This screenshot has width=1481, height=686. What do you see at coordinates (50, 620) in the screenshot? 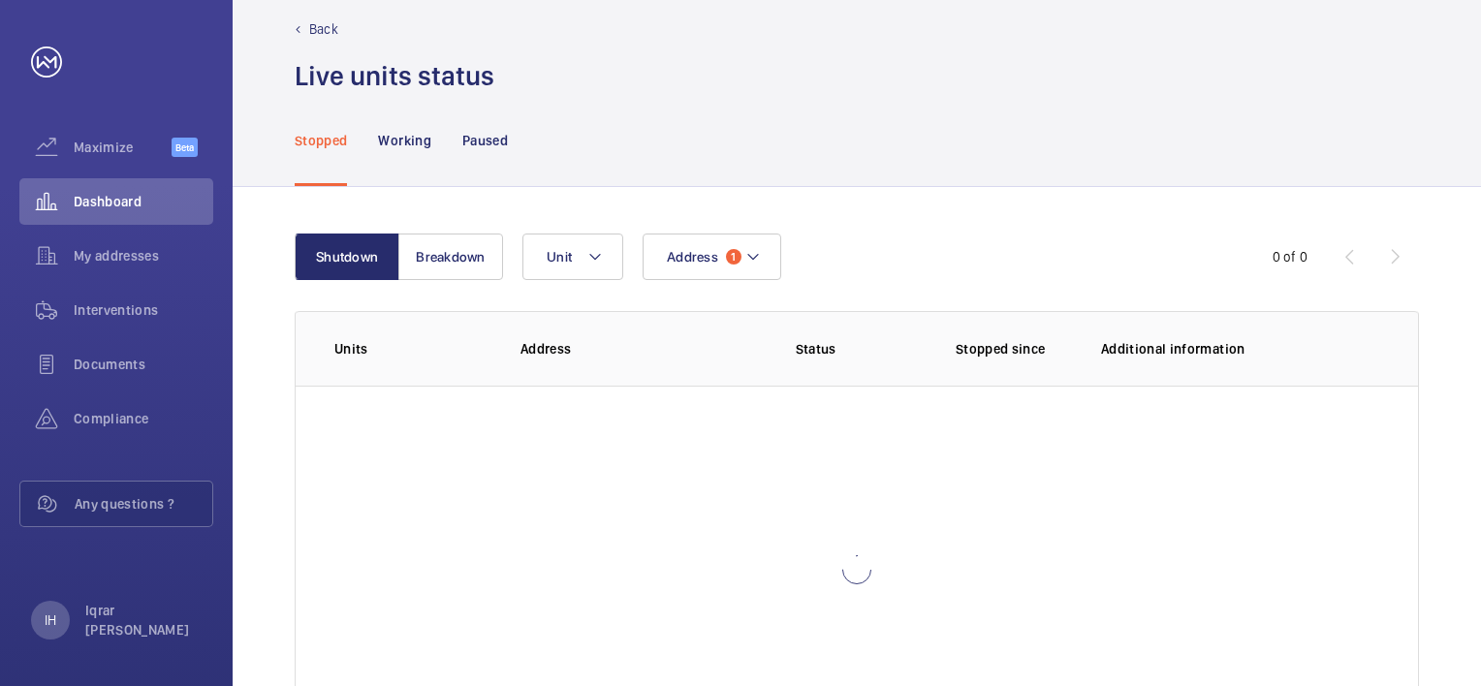
I see `p: IH` at bounding box center [50, 620].